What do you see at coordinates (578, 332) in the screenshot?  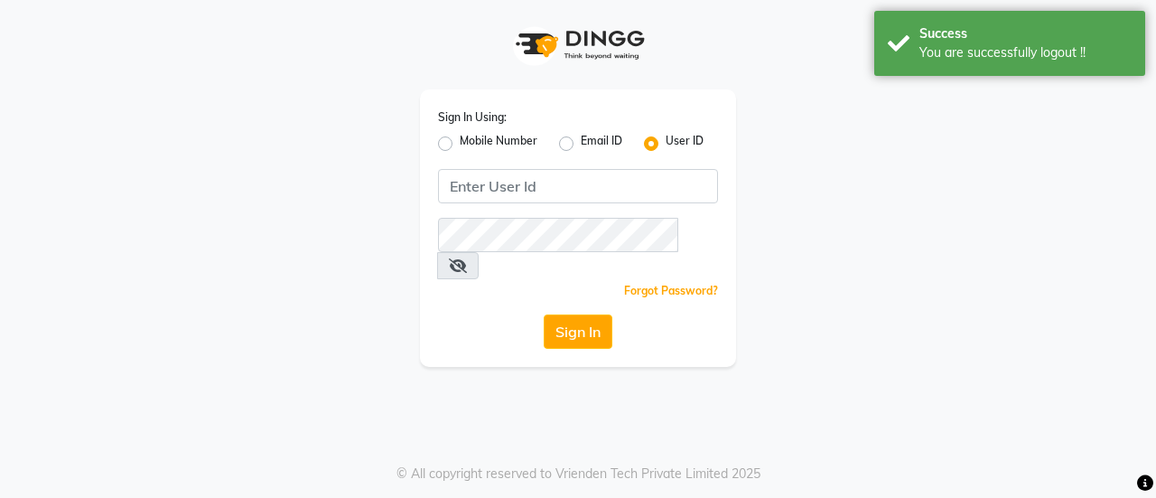 I see `button: Sign In` at bounding box center [578, 332].